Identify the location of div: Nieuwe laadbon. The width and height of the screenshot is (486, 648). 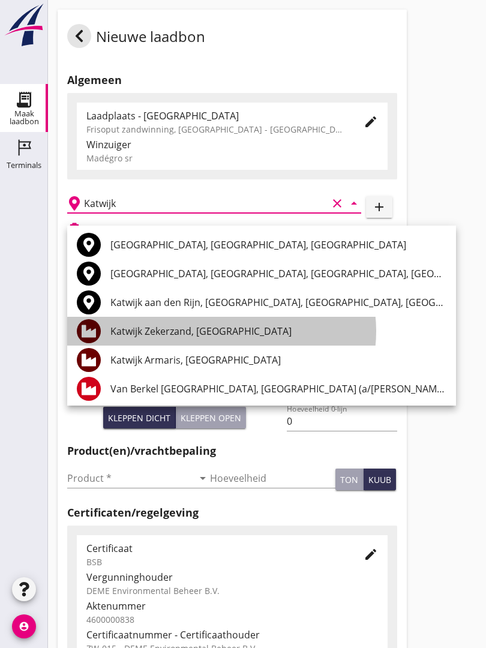
(136, 38).